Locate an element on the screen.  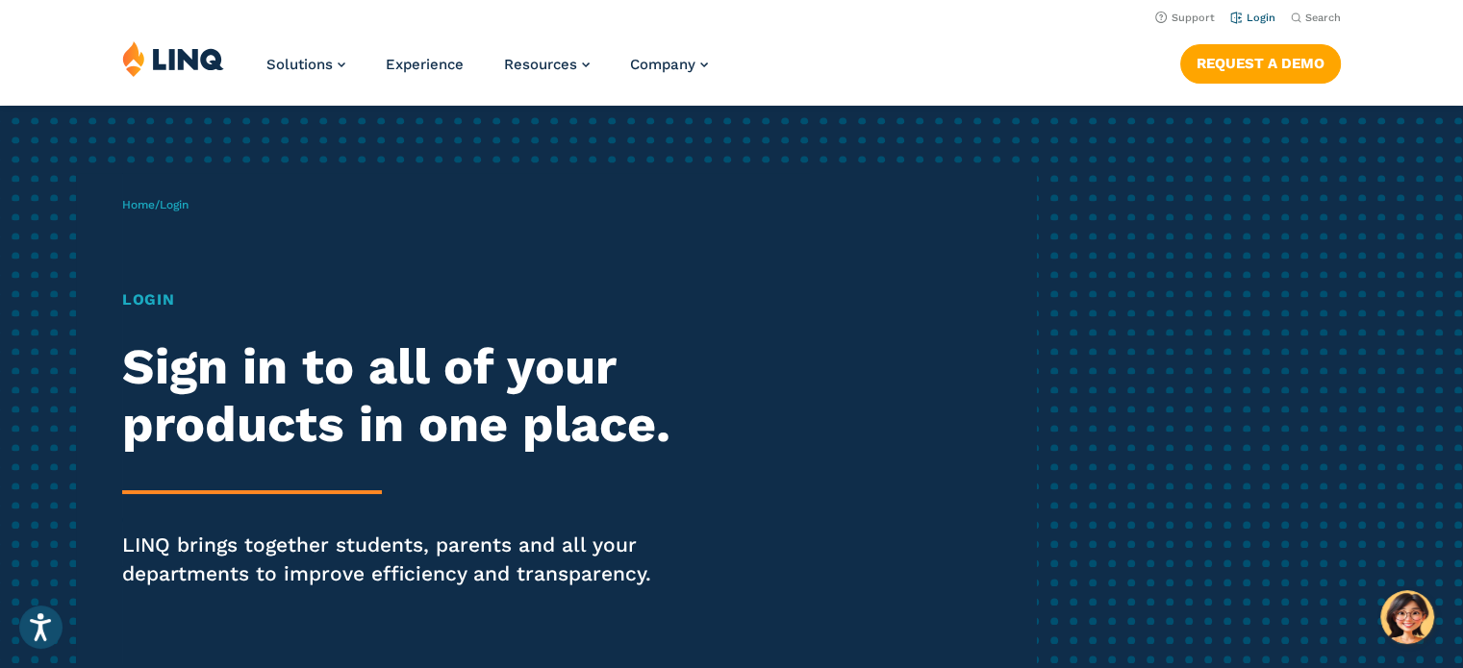
h1: Login is located at coordinates (404, 300).